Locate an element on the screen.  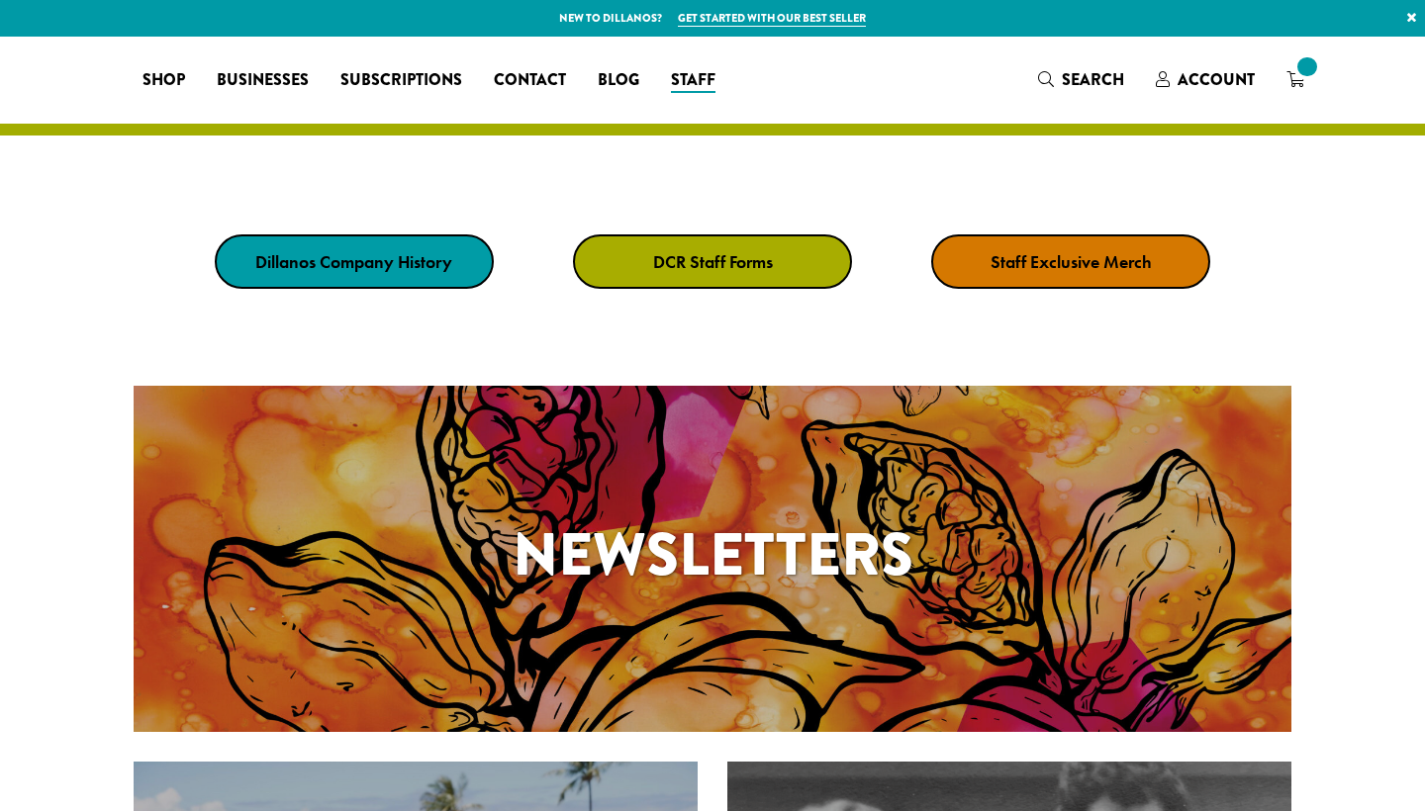
span: Staff is located at coordinates (693, 80).